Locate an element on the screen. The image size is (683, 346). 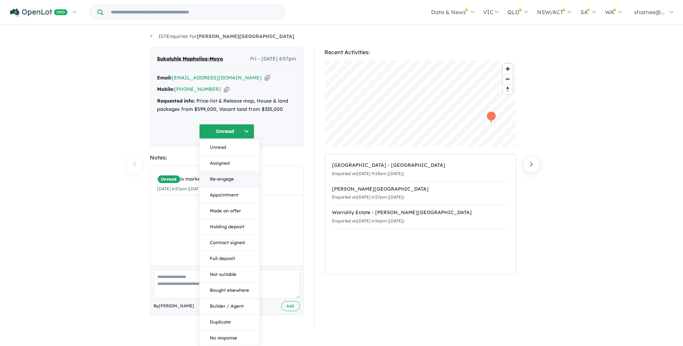
span: Zoom out is located at coordinates (508, 79).